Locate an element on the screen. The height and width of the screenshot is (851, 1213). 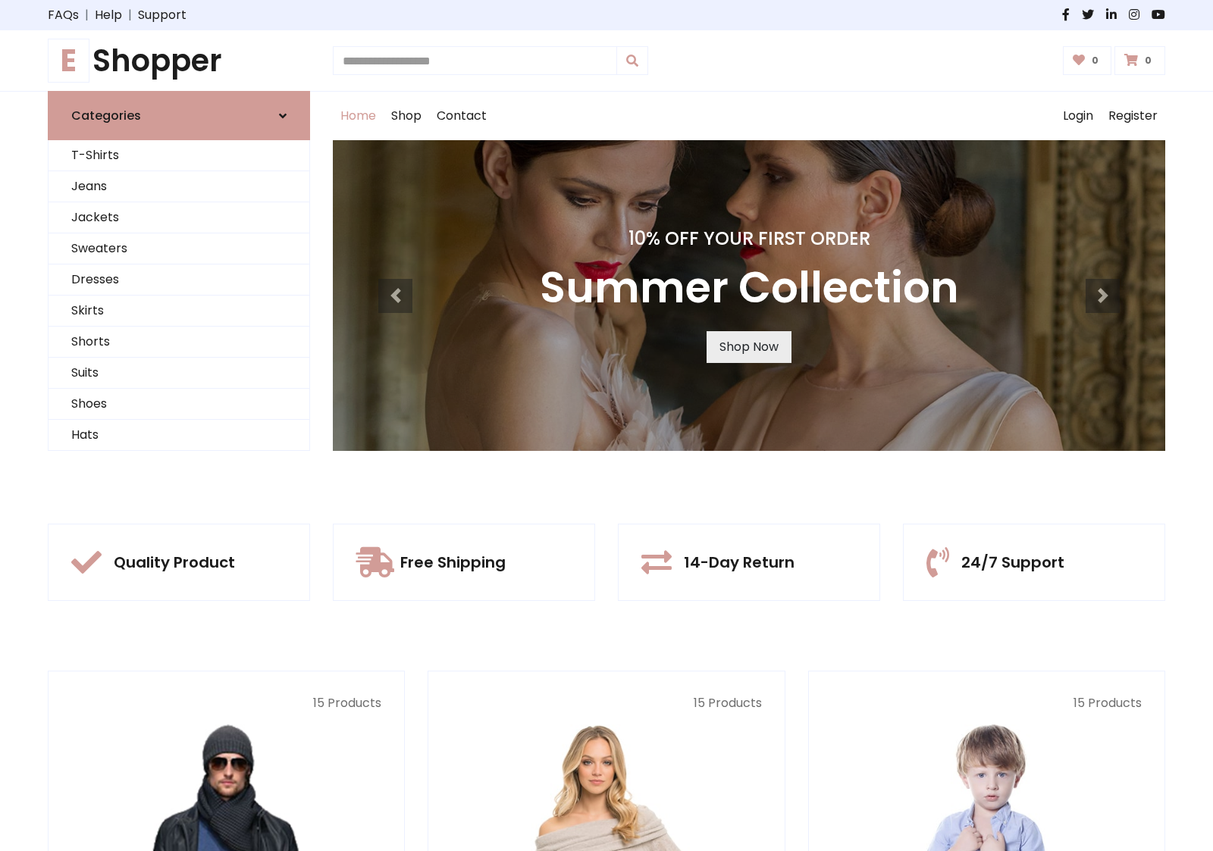
a: Home is located at coordinates (358, 116).